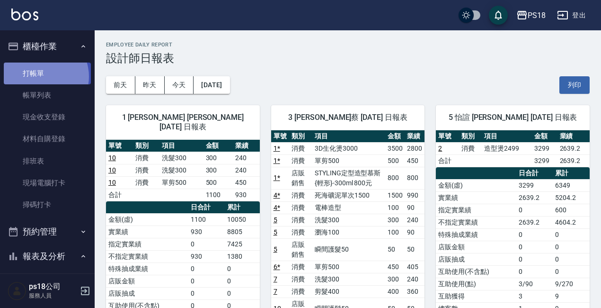 The image size is (601, 308). I want to click on td: 特殊抽成業績, so click(147, 268).